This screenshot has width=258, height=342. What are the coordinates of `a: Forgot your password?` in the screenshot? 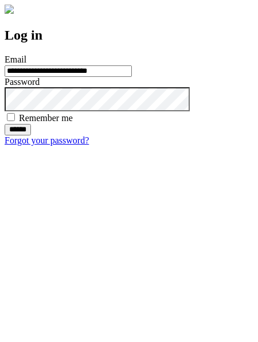 It's located at (46, 140).